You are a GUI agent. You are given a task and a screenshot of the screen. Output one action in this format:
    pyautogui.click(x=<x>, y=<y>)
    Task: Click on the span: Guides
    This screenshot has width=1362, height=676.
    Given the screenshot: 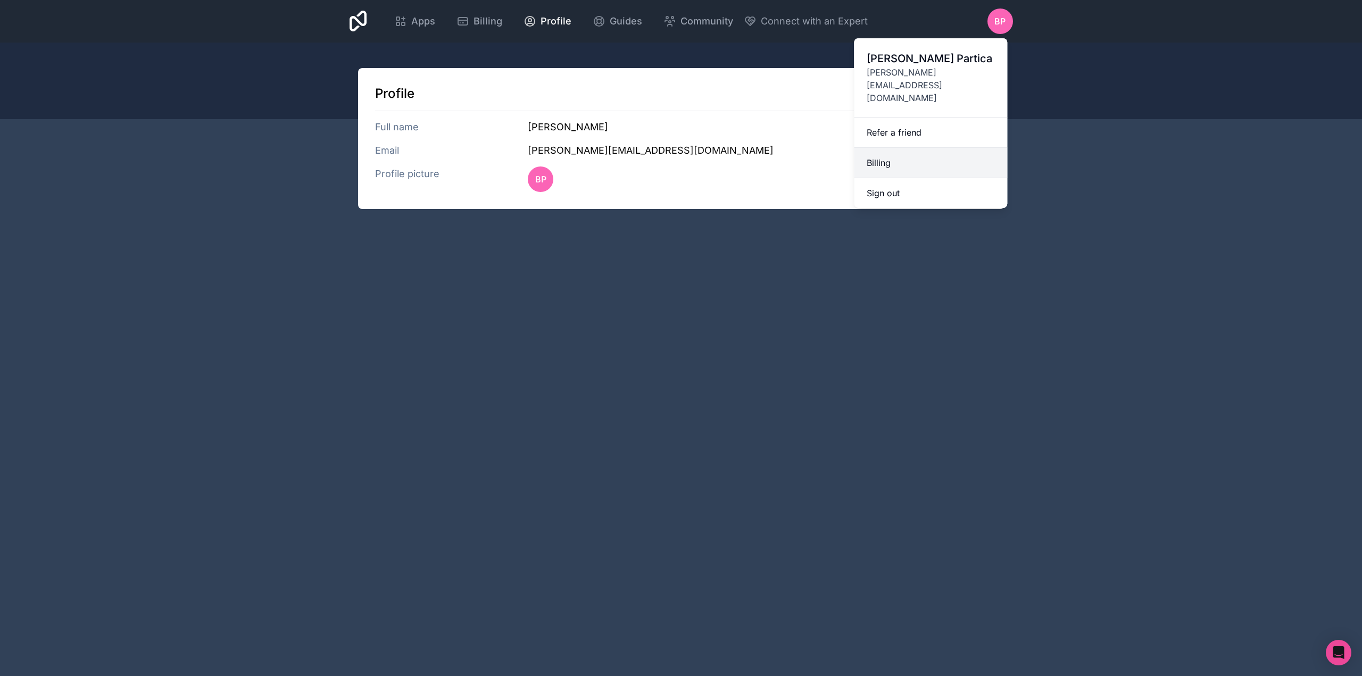 What is the action you would take?
    pyautogui.click(x=626, y=21)
    